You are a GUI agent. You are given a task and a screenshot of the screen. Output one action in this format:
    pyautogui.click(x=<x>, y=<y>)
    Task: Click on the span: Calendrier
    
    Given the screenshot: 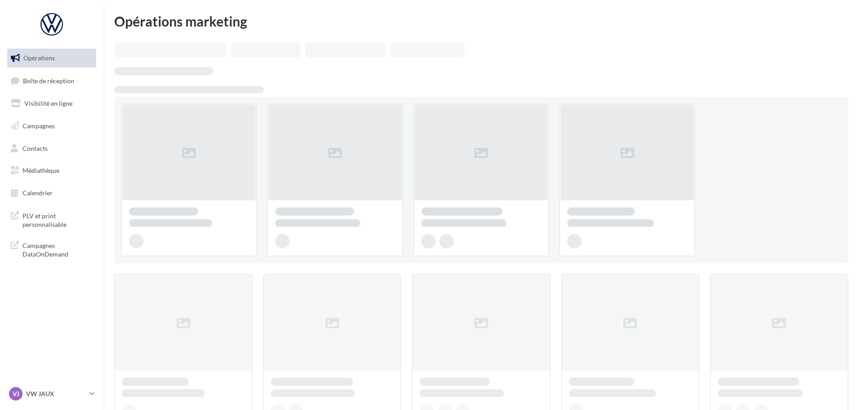 What is the action you would take?
    pyautogui.click(x=37, y=193)
    